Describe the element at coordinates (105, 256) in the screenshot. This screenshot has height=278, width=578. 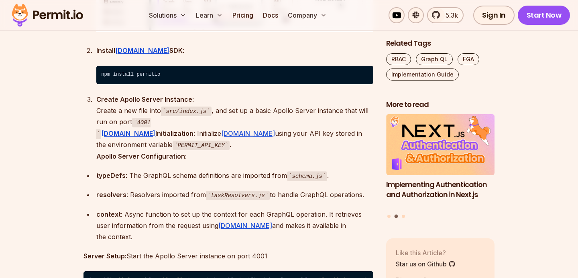
I see `strong: Server Setup:` at that location.